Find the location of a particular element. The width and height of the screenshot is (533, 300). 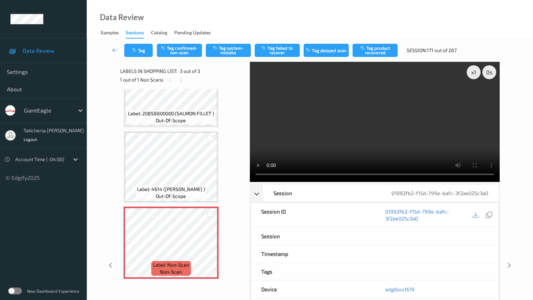

a: 01992fb2-f15d-799e-bafc-3f2ae025c3a0 is located at coordinates (428, 215).